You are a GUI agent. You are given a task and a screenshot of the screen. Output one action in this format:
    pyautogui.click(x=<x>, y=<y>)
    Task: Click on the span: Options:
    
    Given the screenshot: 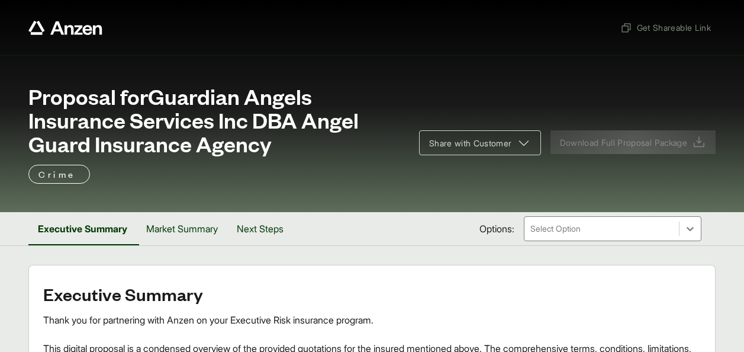 What is the action you would take?
    pyautogui.click(x=497, y=228)
    